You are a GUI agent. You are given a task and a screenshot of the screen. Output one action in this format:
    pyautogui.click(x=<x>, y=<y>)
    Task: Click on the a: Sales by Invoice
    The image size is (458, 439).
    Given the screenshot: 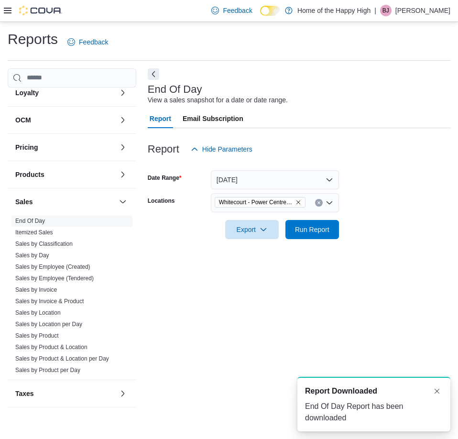 What is the action you would take?
    pyautogui.click(x=36, y=290)
    